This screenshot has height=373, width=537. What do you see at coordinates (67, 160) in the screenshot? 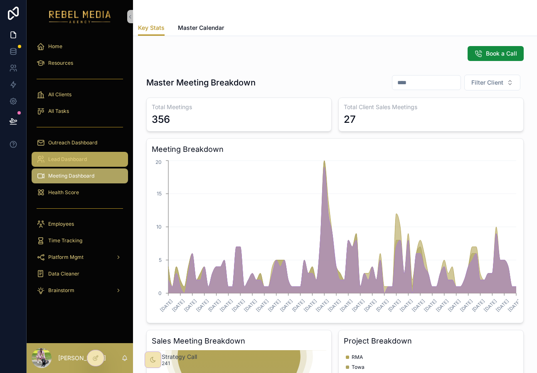
I see `span: Lead Dashboard` at bounding box center [67, 160].